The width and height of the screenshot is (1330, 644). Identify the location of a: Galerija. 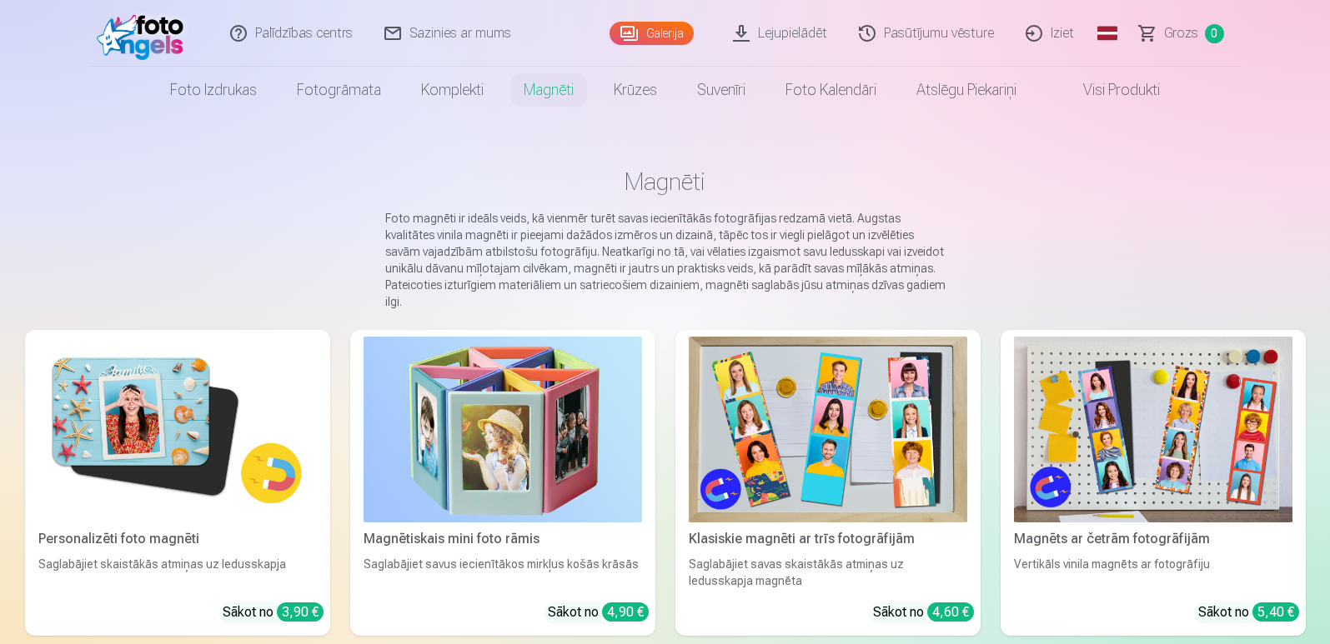
(651, 33).